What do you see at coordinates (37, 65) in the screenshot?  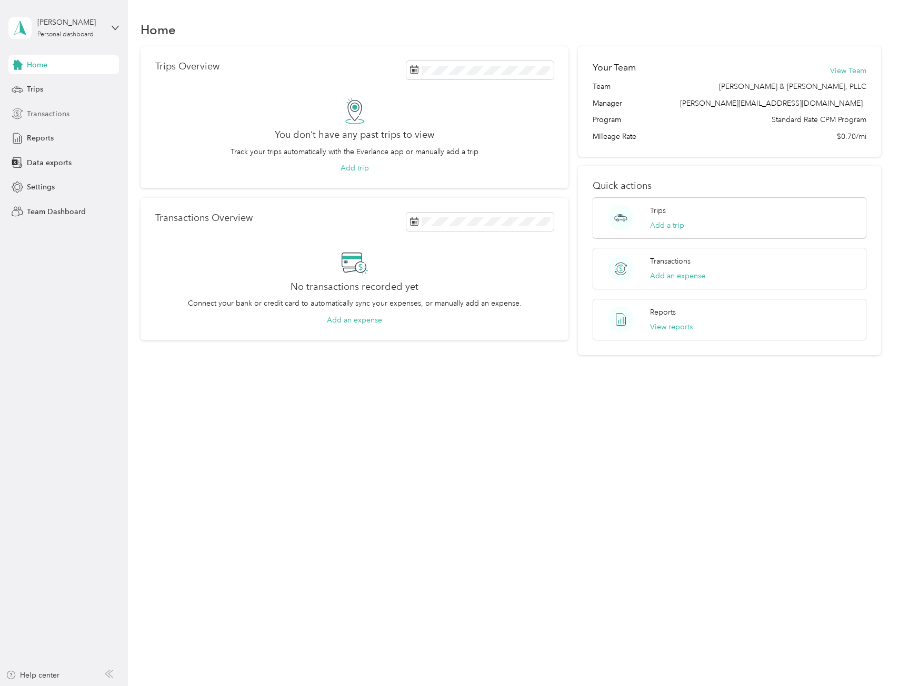 I see `span: Home` at bounding box center [37, 65].